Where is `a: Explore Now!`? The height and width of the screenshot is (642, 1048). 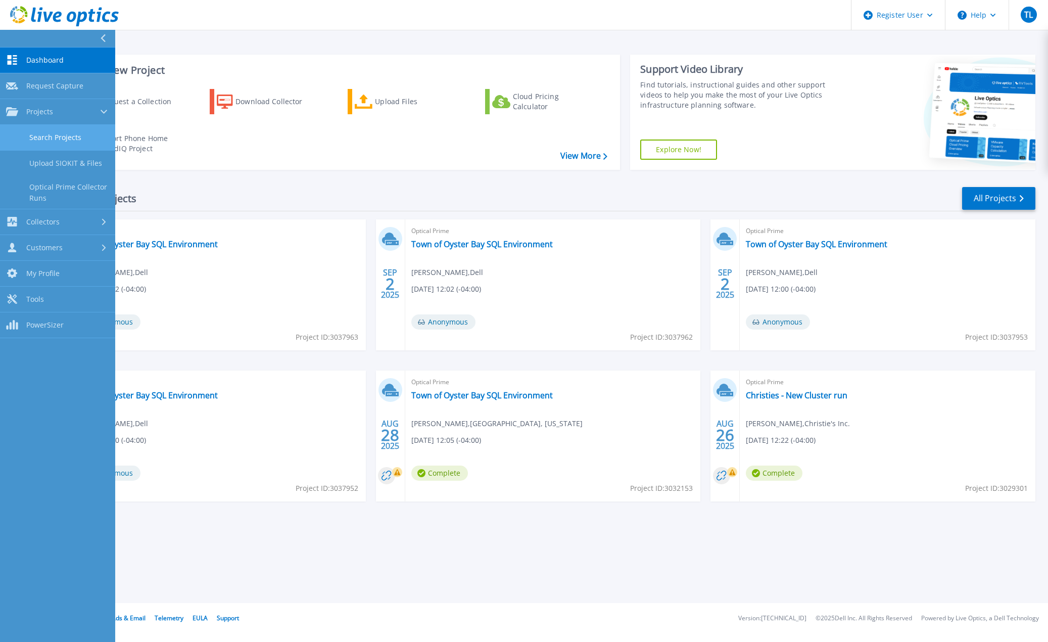 a: Explore Now! is located at coordinates (679, 150).